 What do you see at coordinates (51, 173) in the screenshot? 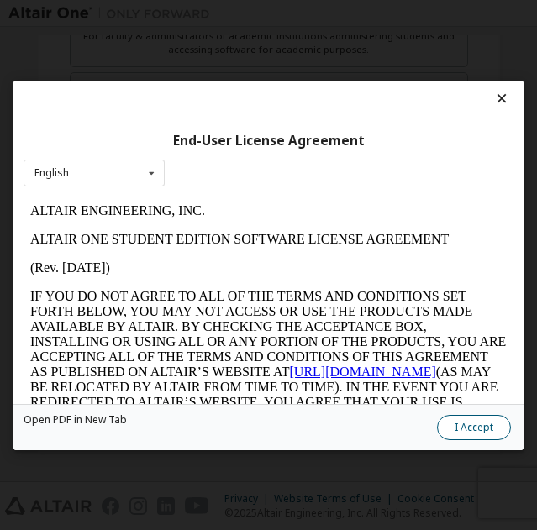
I see `div: English` at bounding box center [51, 173].